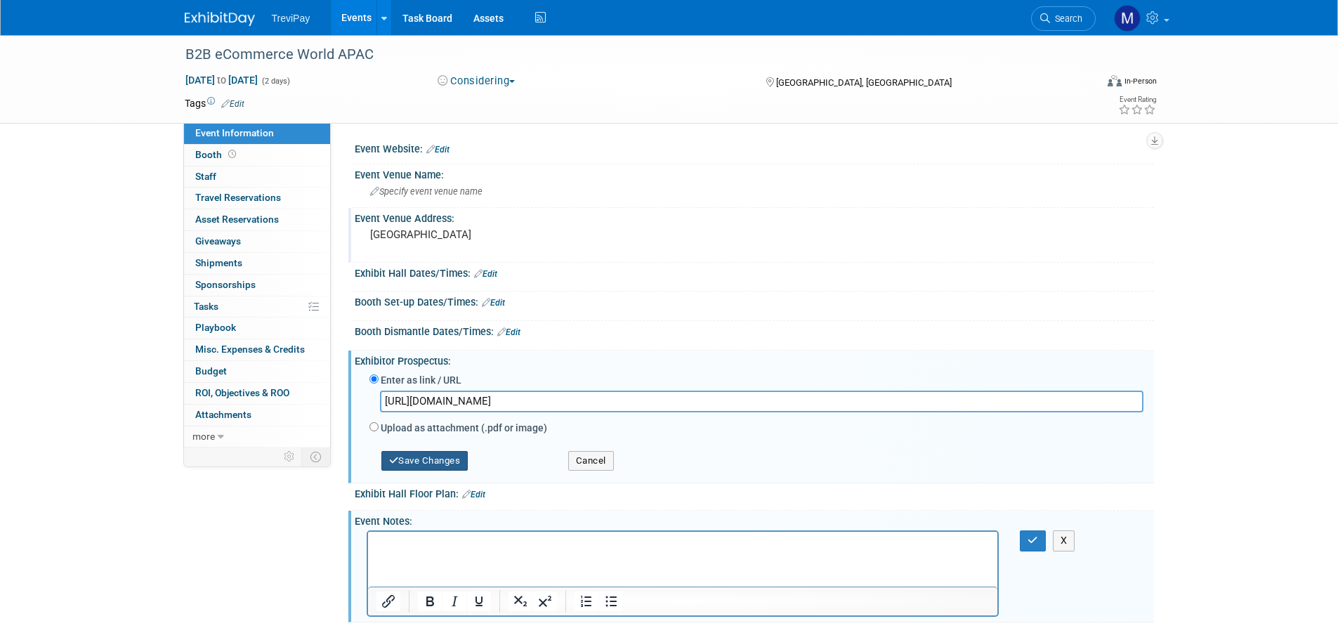 The image size is (1338, 640). Describe the element at coordinates (214, 103) in the screenshot. I see `td: Tags` at that location.